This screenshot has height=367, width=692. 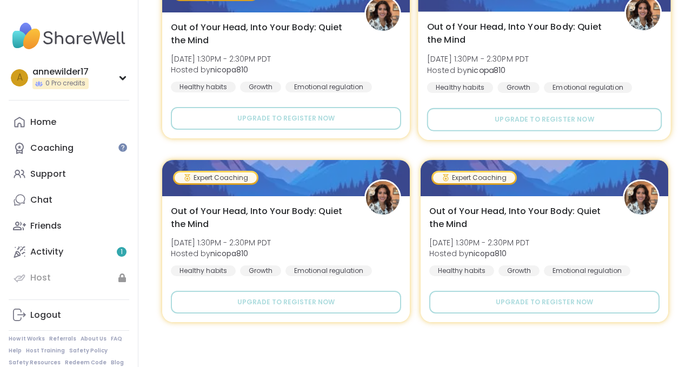 What do you see at coordinates (19, 78) in the screenshot?
I see `span: a` at bounding box center [19, 78].